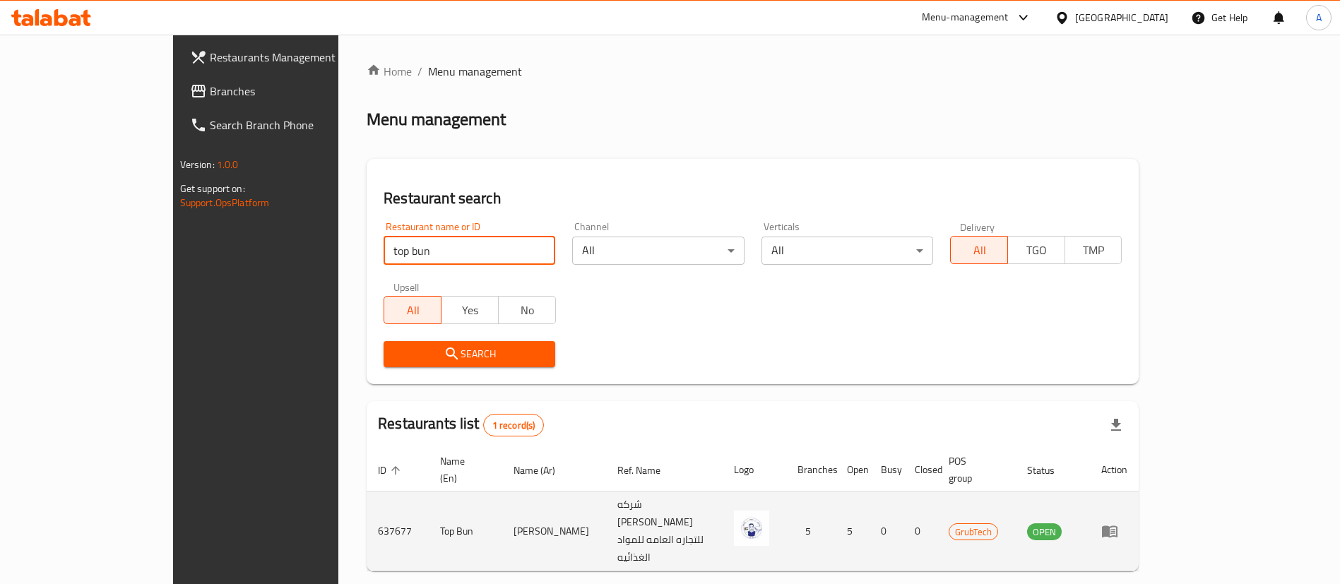  What do you see at coordinates (436, 119) in the screenshot?
I see `h2: Menu management` at bounding box center [436, 119].